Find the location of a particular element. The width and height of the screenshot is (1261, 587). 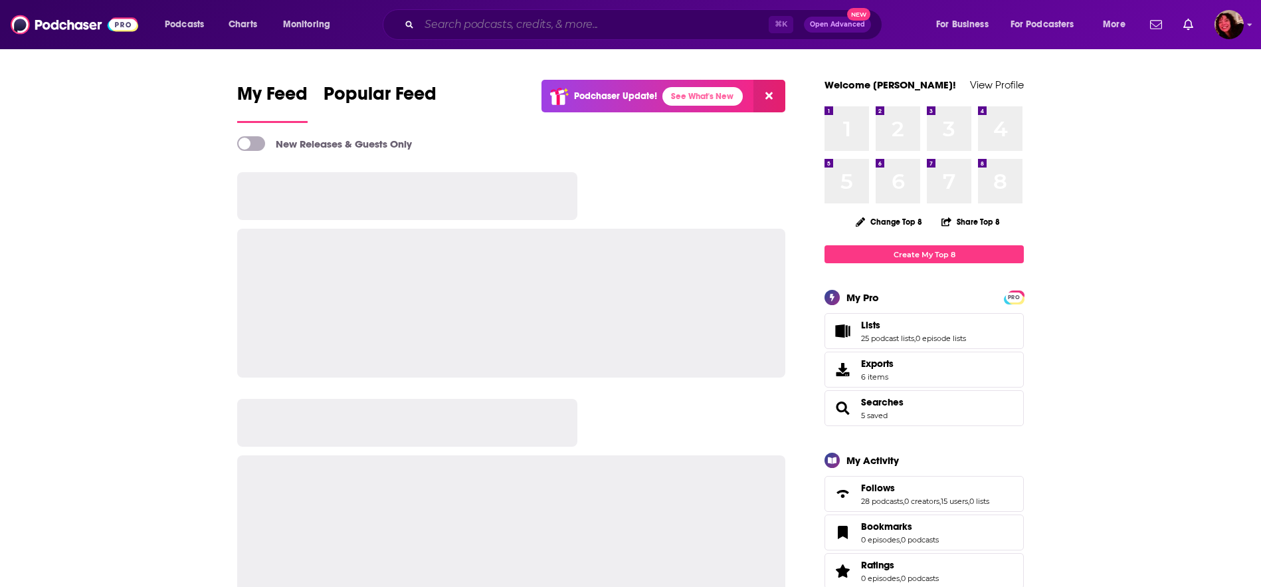

span: For Podcasters is located at coordinates (1043, 25).